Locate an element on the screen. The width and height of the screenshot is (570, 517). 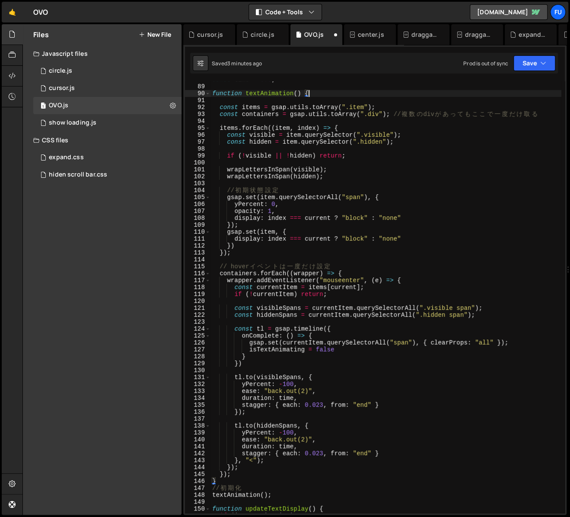
div: draggable using Observer.css is located at coordinates (479, 35).